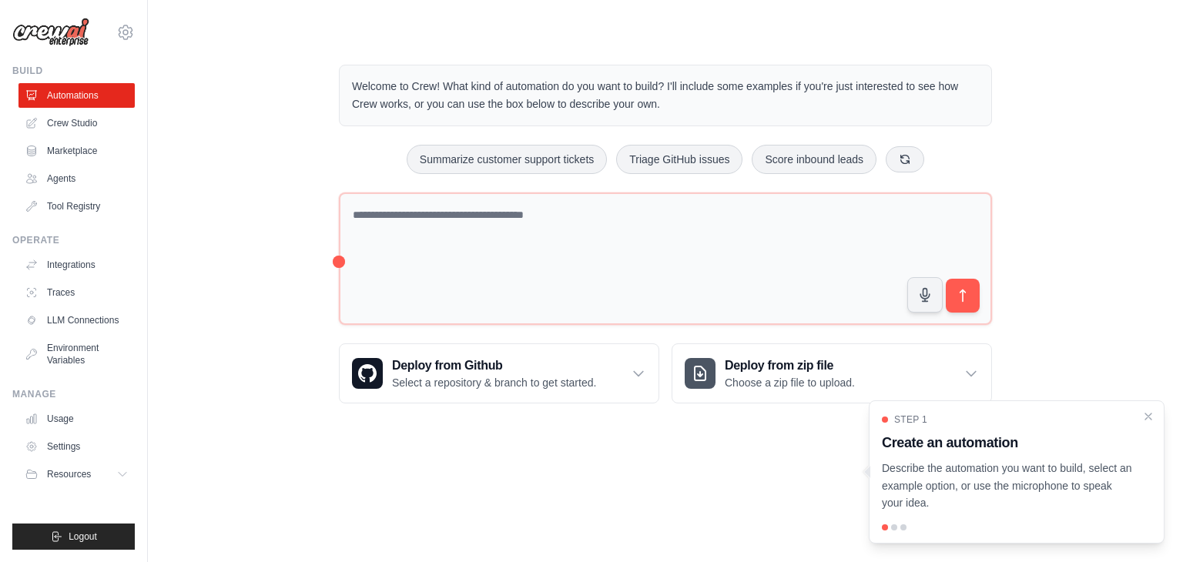 The image size is (1183, 562). Describe the element at coordinates (814, 159) in the screenshot. I see `button: Score inbound leads` at that location.